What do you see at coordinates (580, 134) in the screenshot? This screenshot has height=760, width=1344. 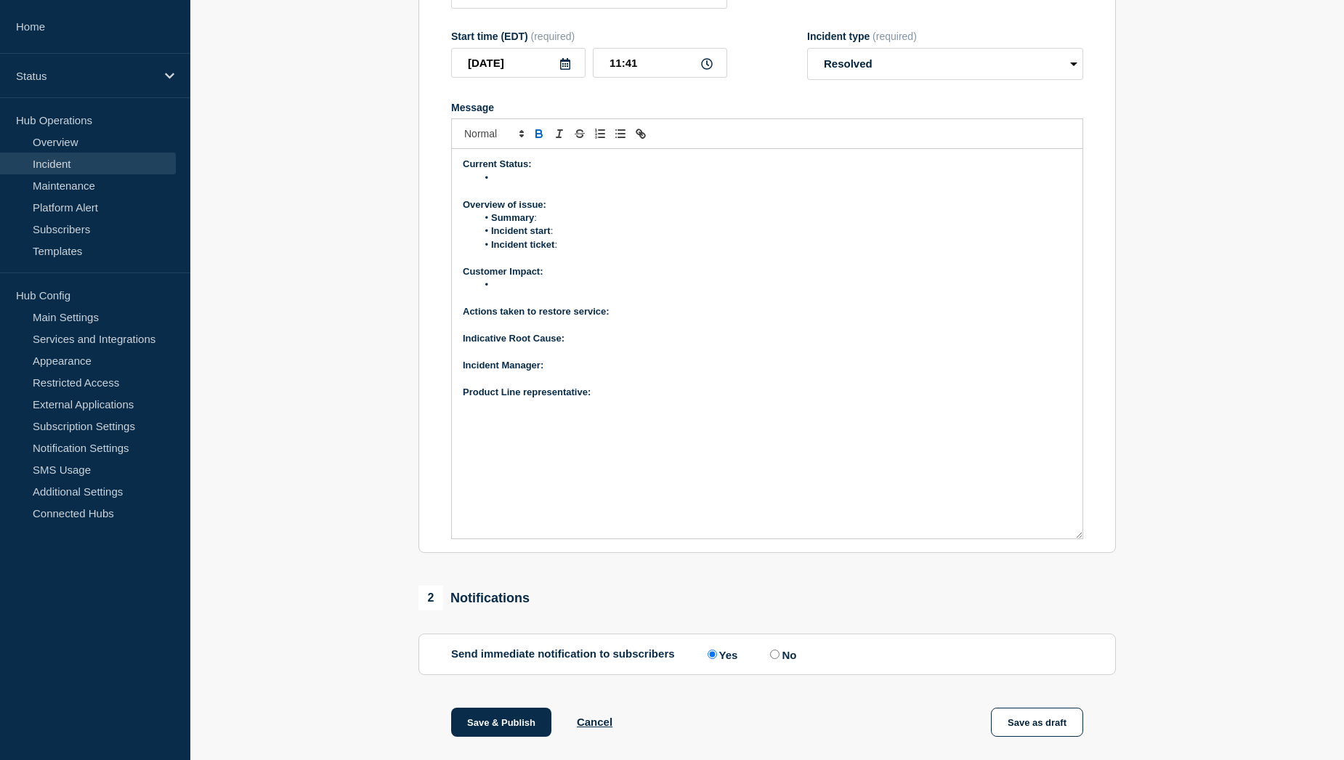 I see `button: Toggle strikethrough text` at bounding box center [580, 134].